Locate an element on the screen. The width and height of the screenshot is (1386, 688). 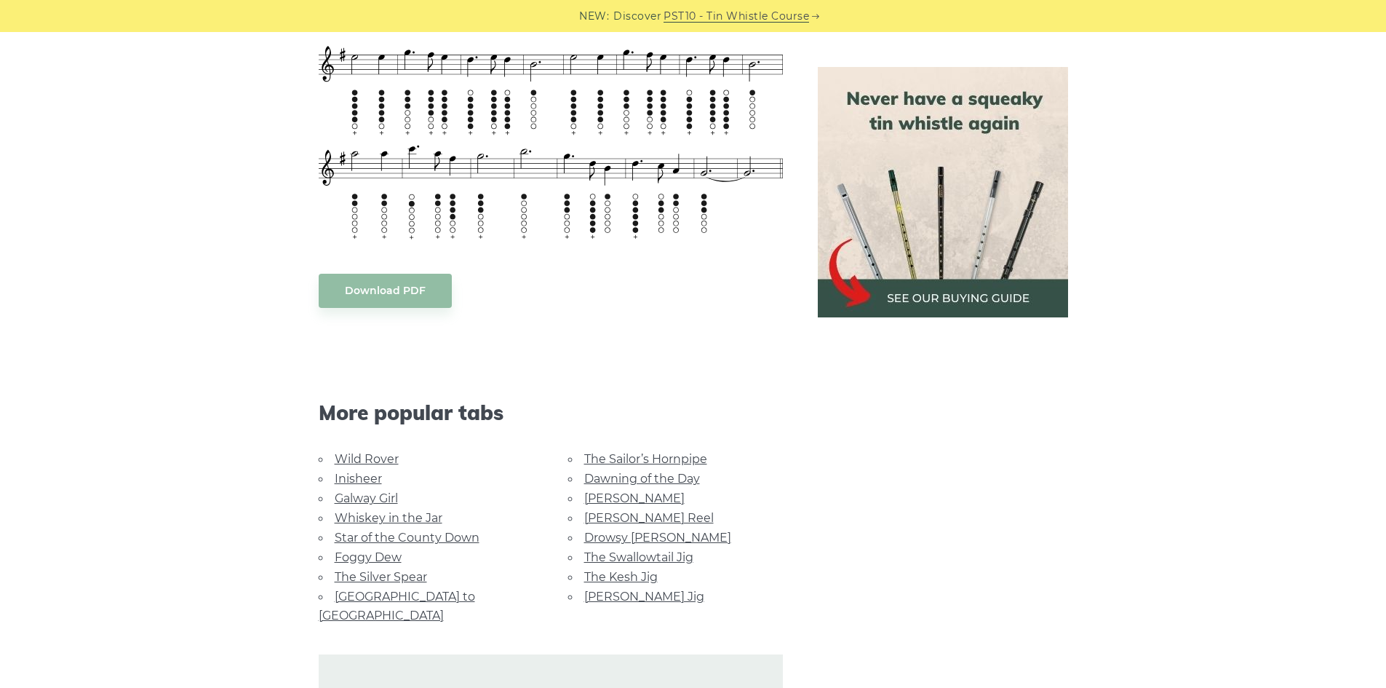
a: Whiskey in the Jar is located at coordinates (389, 517).